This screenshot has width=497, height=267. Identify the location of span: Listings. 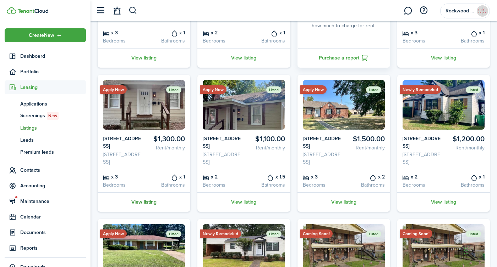
(53, 128).